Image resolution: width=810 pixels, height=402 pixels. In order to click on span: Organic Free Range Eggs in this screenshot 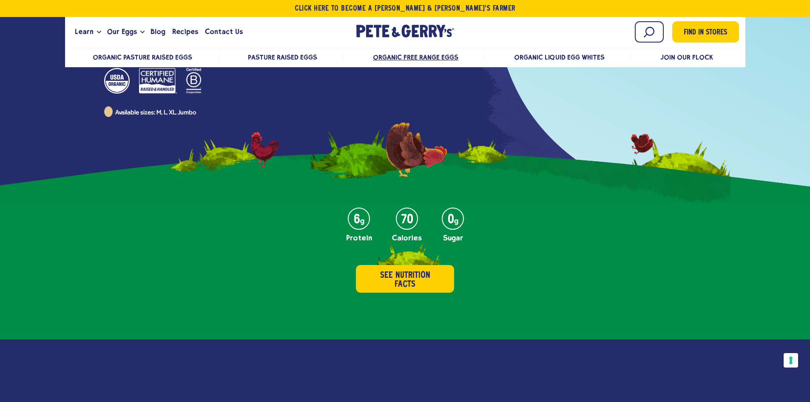, I will do `click(416, 57)`.